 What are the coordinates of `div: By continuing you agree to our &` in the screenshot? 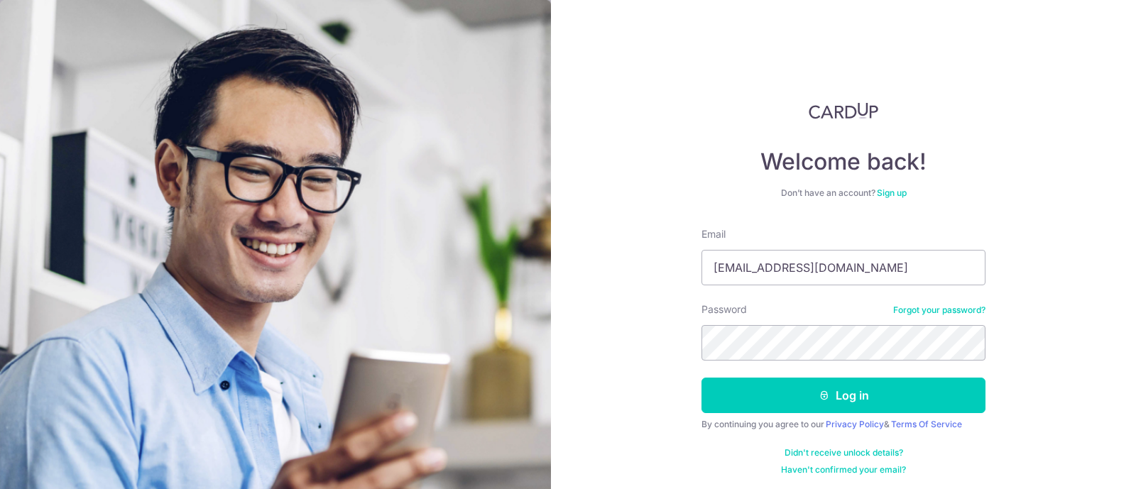 It's located at (844, 425).